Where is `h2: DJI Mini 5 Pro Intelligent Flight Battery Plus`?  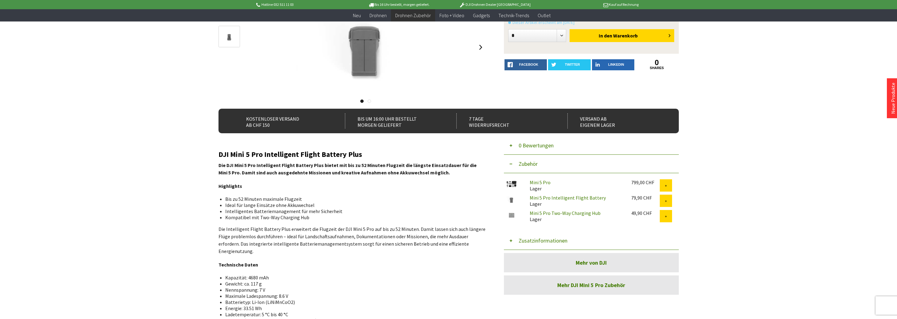
h2: DJI Mini 5 Pro Intelligent Flight Battery Plus is located at coordinates (352, 154).